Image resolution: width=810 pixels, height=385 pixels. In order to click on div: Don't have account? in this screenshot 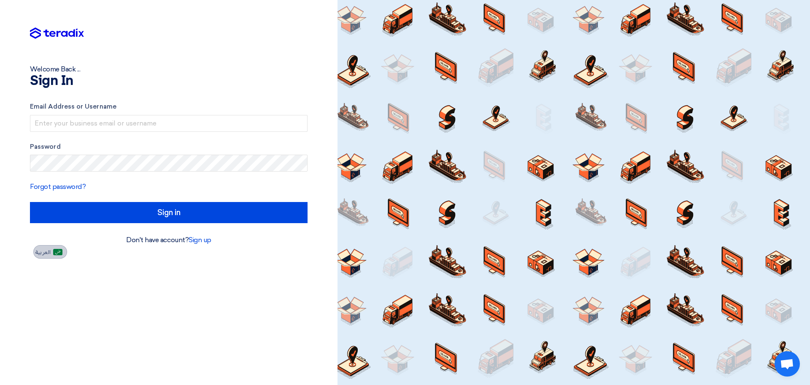, I will do `click(169, 240)`.